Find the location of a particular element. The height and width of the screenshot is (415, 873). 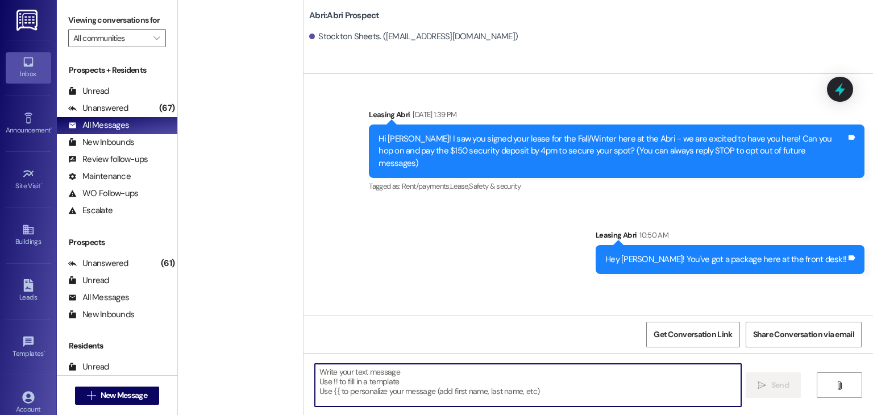

span: Send is located at coordinates (780, 385).